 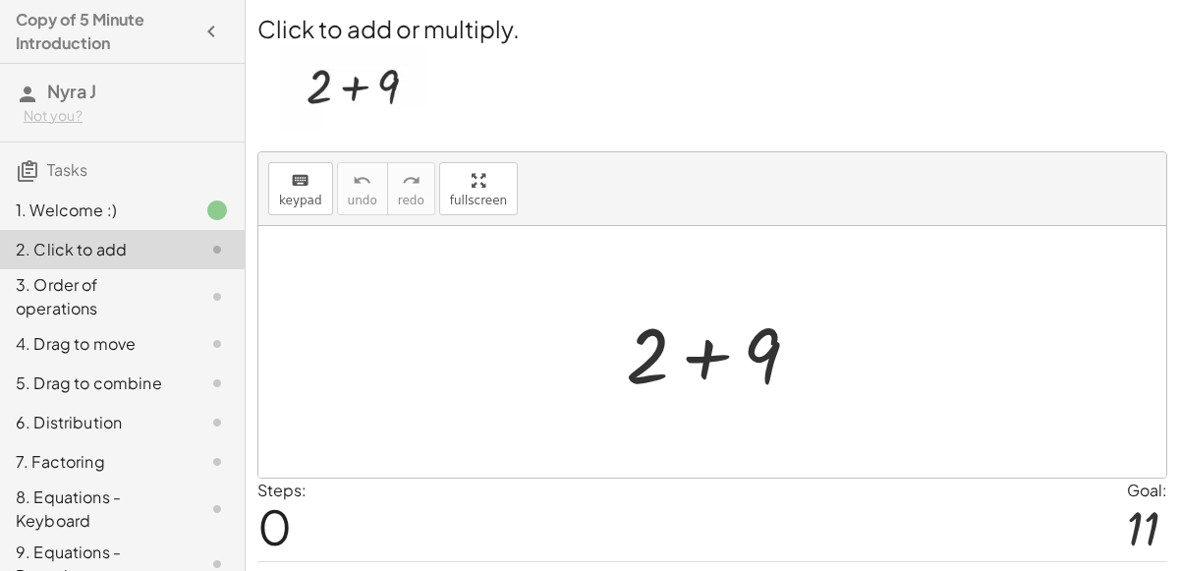 What do you see at coordinates (300, 181) in the screenshot?
I see `i: keyboard` at bounding box center [300, 181].